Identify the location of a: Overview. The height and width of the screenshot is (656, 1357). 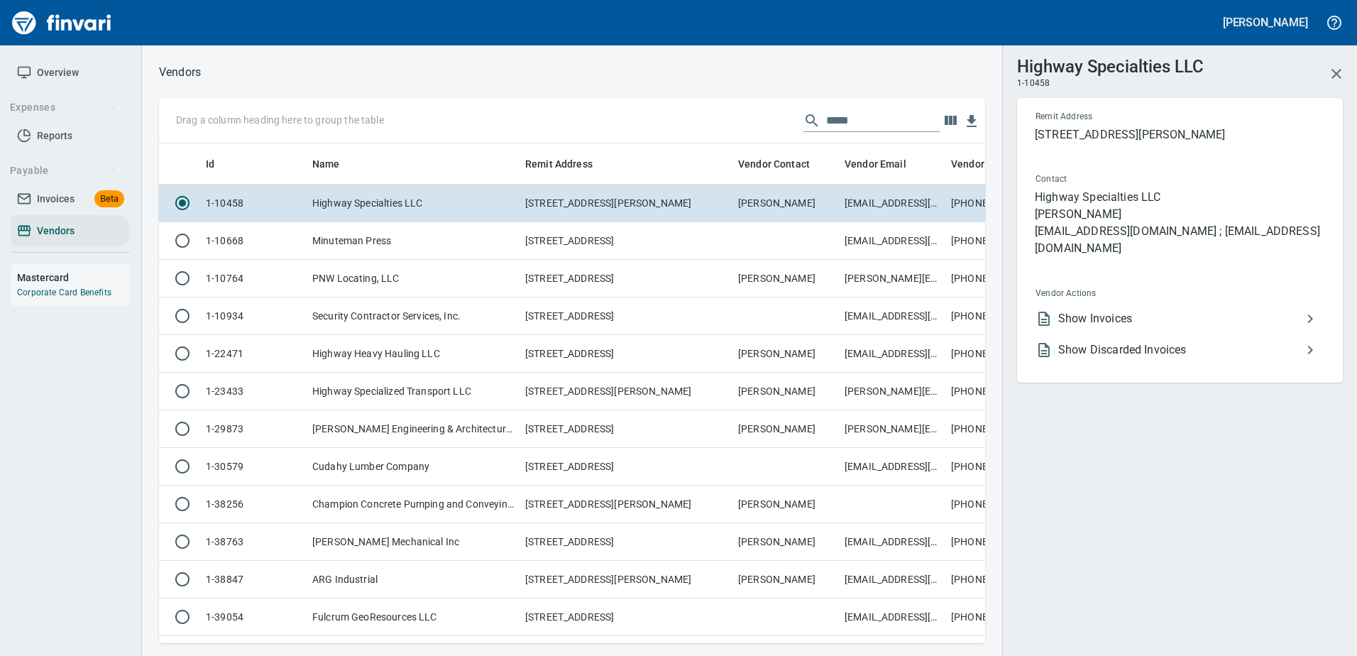
(70, 72).